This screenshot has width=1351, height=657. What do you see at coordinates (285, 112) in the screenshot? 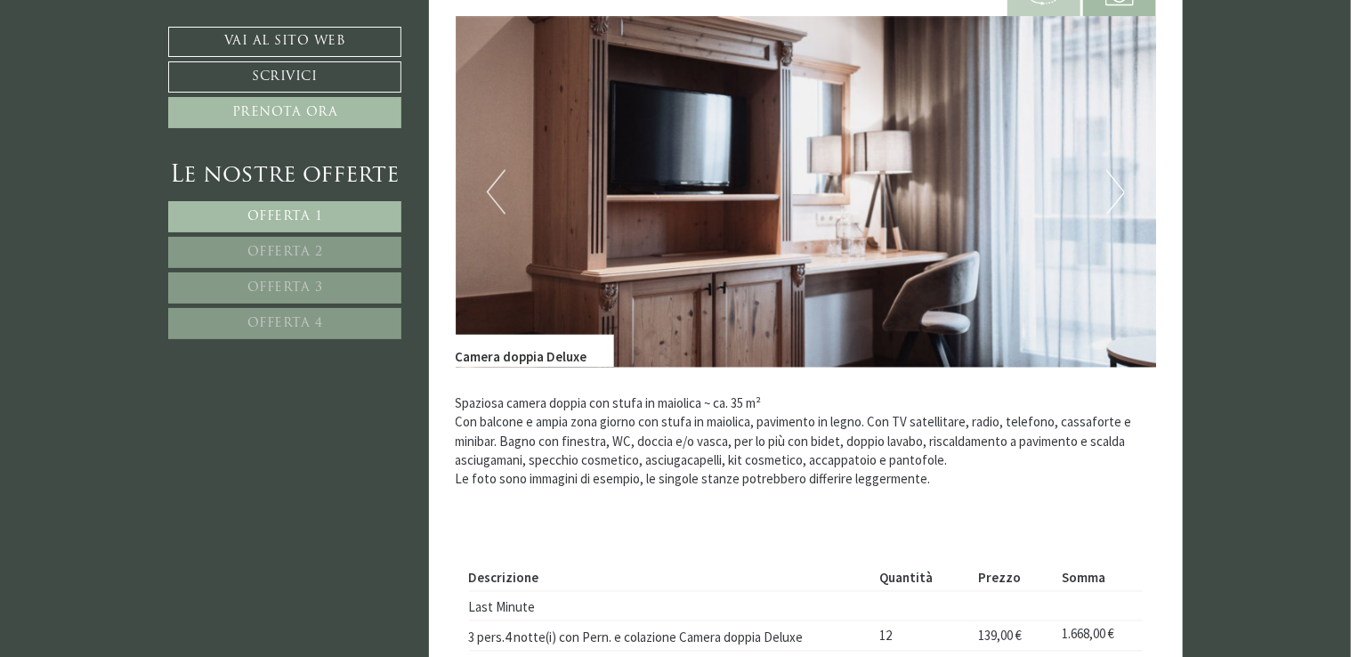
I see `a: Prenota ora` at bounding box center [285, 112].